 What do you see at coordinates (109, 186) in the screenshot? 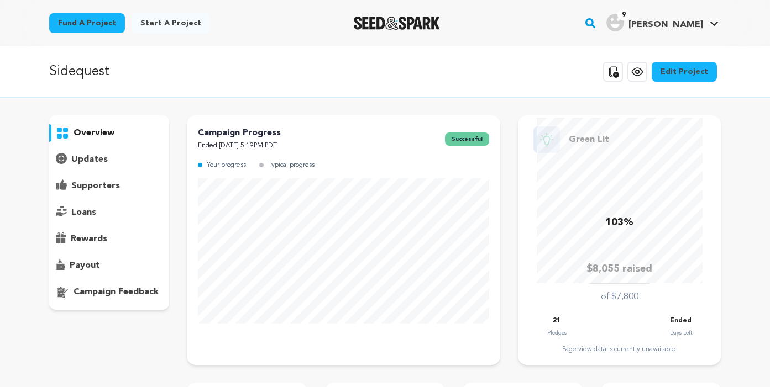
I see `button: supporters` at bounding box center [109, 186].